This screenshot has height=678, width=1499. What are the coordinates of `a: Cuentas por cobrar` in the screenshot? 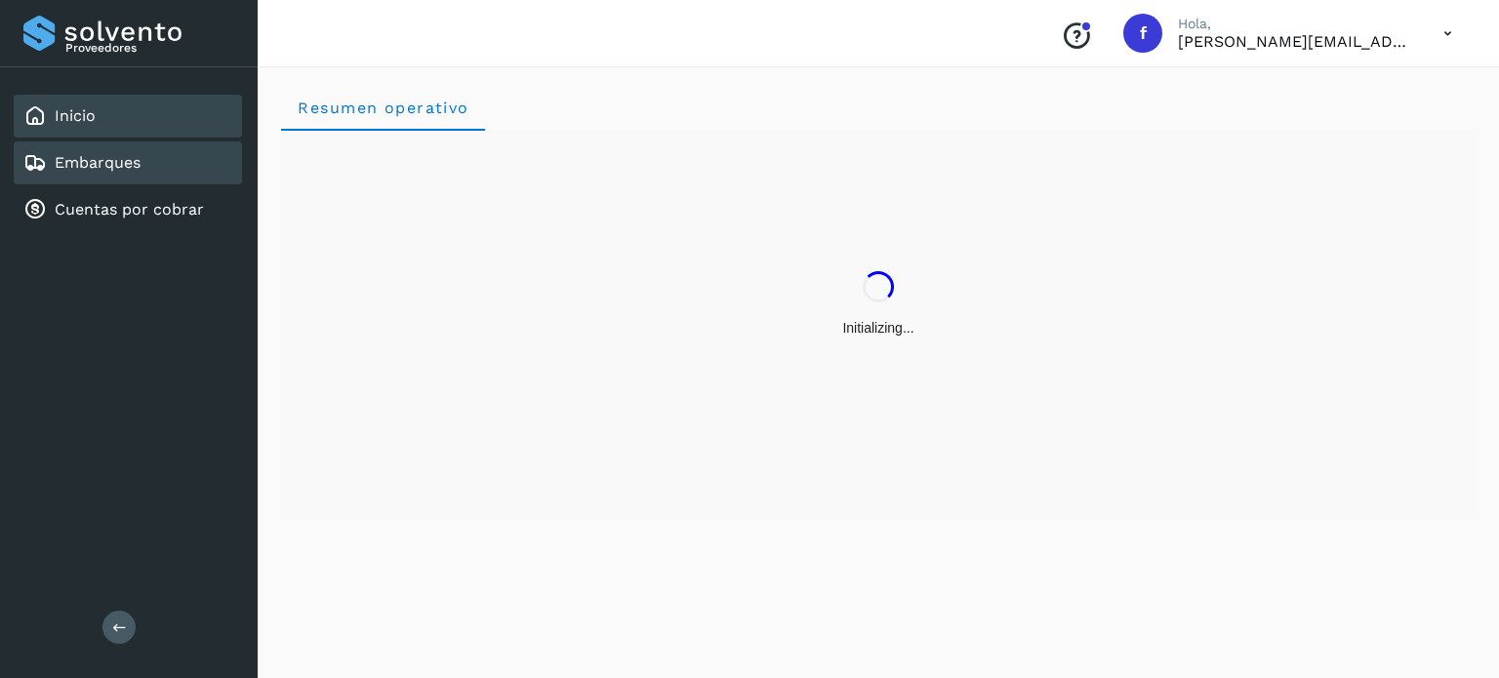 It's located at (129, 209).